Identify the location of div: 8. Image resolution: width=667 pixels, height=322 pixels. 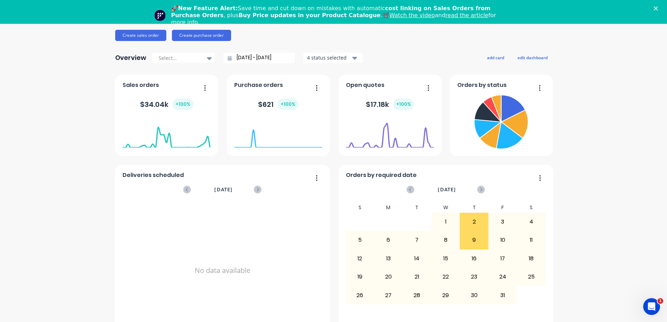
(446, 240).